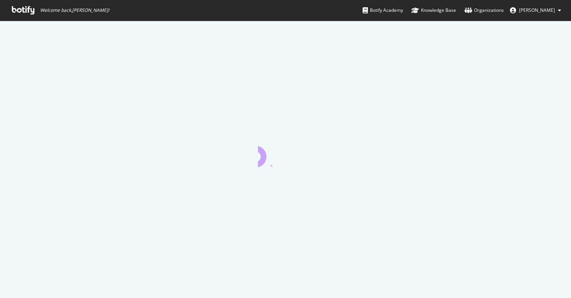 The width and height of the screenshot is (571, 298). I want to click on span: Laura Adams, so click(537, 10).